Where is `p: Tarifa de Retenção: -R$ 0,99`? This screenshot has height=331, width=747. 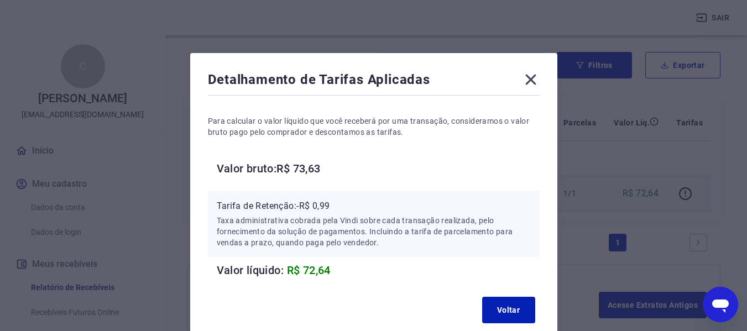
p: Tarifa de Retenção: -R$ 0,99 is located at coordinates (374, 206).